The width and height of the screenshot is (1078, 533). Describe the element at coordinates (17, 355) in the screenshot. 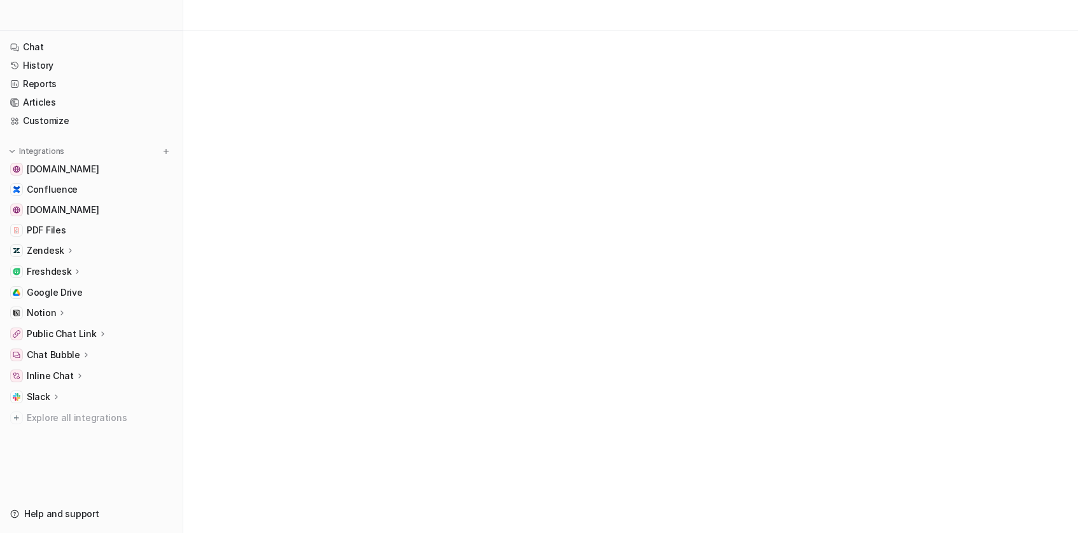

I see `img: Chat Bubble` at that location.